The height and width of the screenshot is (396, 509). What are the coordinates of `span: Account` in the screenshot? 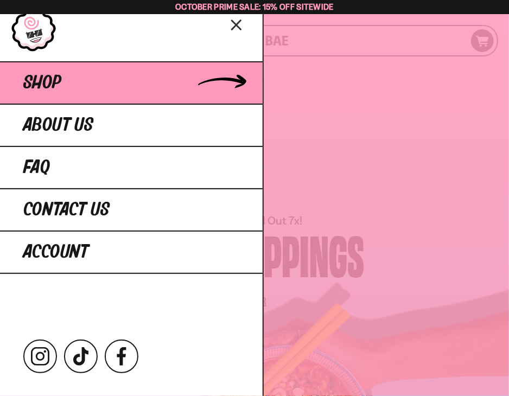 It's located at (56, 252).